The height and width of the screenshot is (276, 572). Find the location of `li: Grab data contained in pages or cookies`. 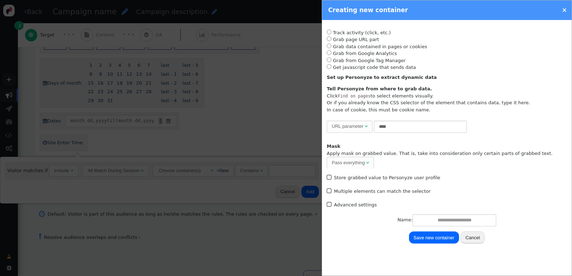

li: Grab data contained in pages or cookies is located at coordinates (447, 47).